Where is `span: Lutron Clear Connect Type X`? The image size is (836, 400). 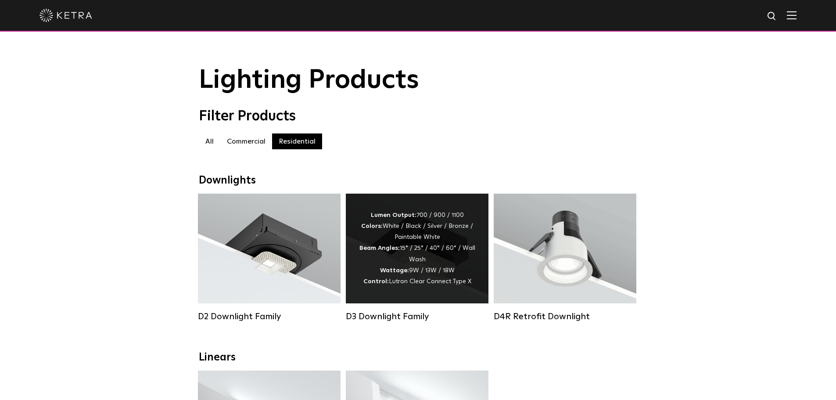
span: Lutron Clear Connect Type X is located at coordinates (430, 281).